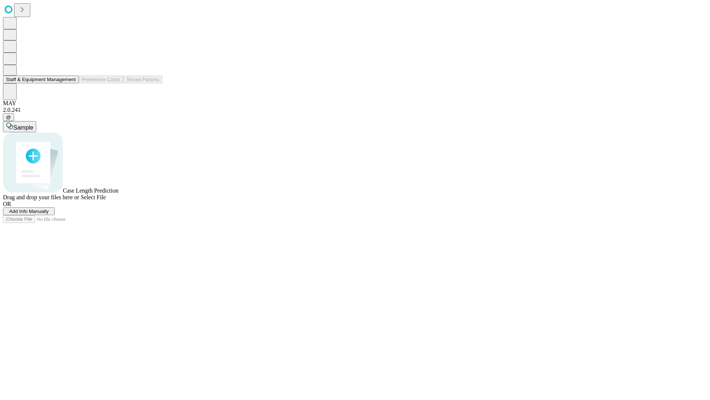 This screenshot has width=710, height=400. What do you see at coordinates (91, 190) in the screenshot?
I see `span: Case Length Prediction` at bounding box center [91, 190].